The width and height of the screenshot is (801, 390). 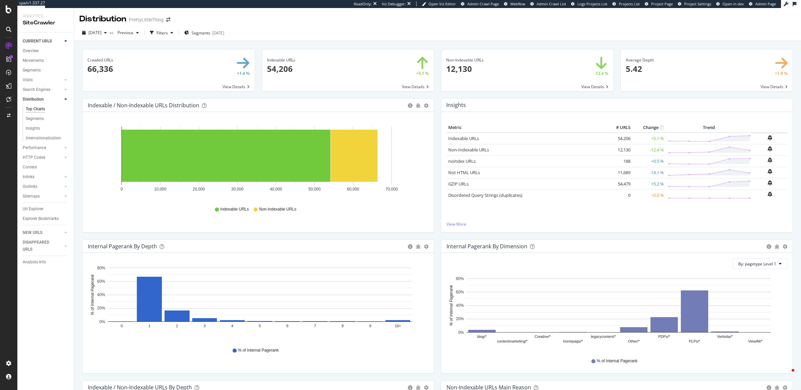 What do you see at coordinates (43, 138) in the screenshot?
I see `div: Internationalization` at bounding box center [43, 138].